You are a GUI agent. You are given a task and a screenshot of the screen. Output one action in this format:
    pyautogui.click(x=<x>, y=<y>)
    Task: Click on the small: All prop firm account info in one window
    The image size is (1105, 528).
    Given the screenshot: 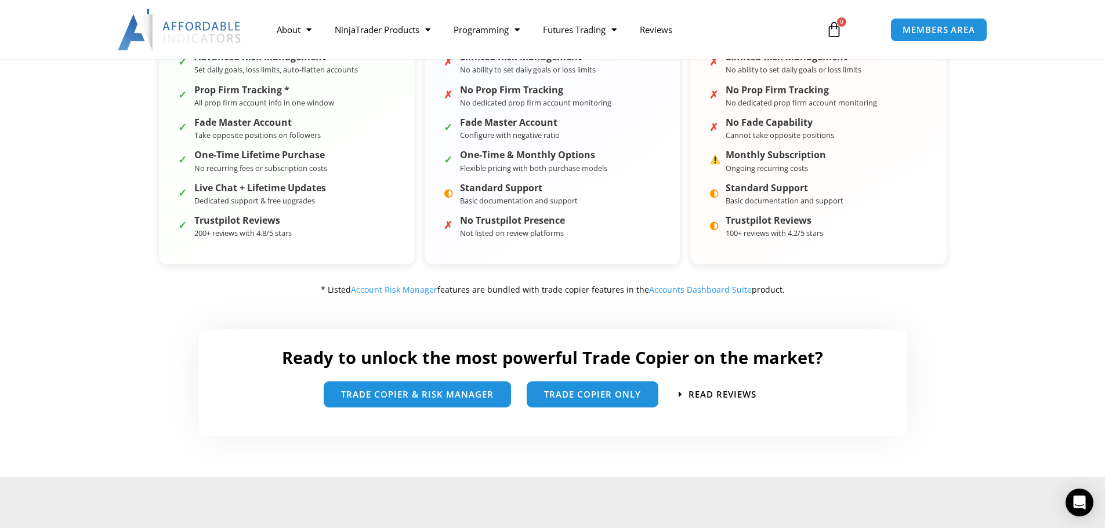 What is the action you would take?
    pyautogui.click(x=264, y=103)
    